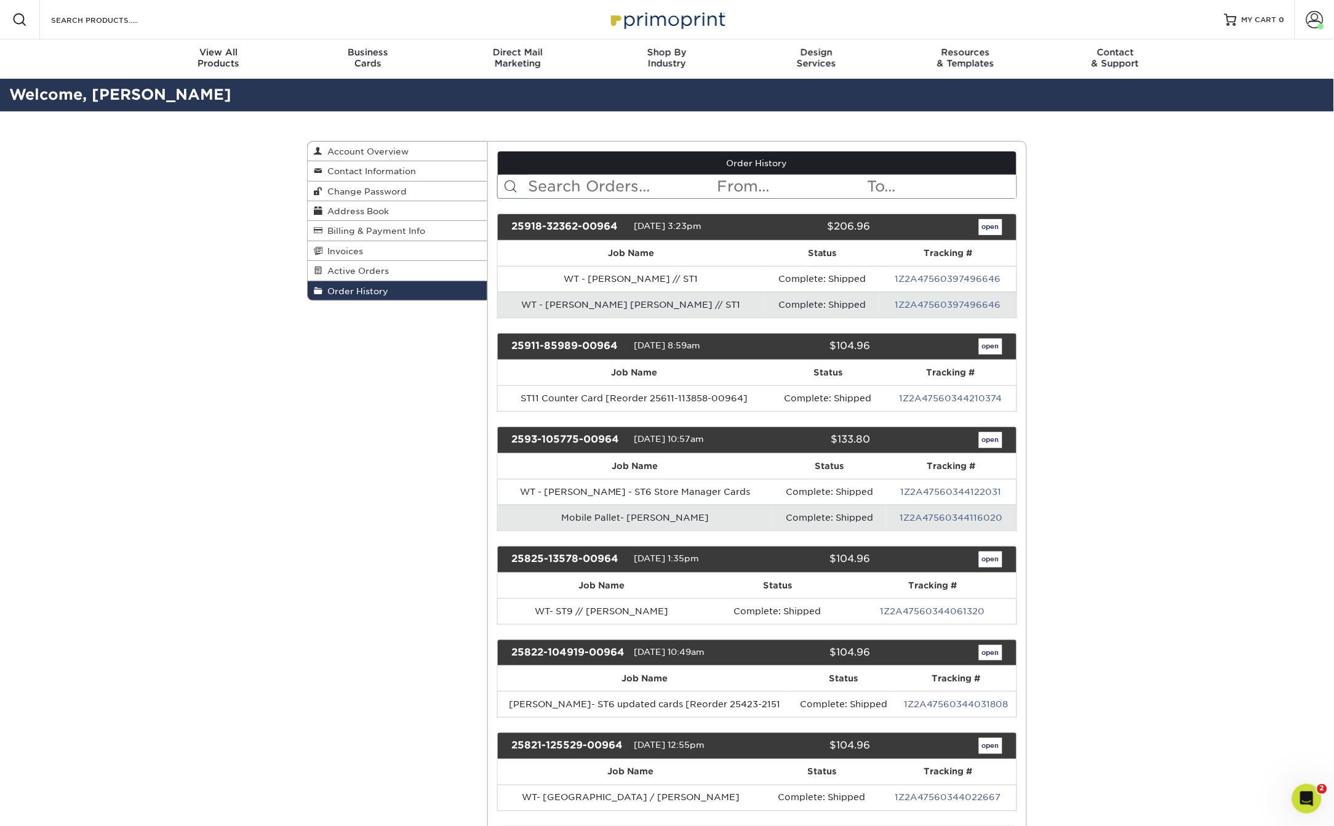 Image resolution: width=1334 pixels, height=826 pixels. Describe the element at coordinates (398, 251) in the screenshot. I see `a: Invoices` at that location.